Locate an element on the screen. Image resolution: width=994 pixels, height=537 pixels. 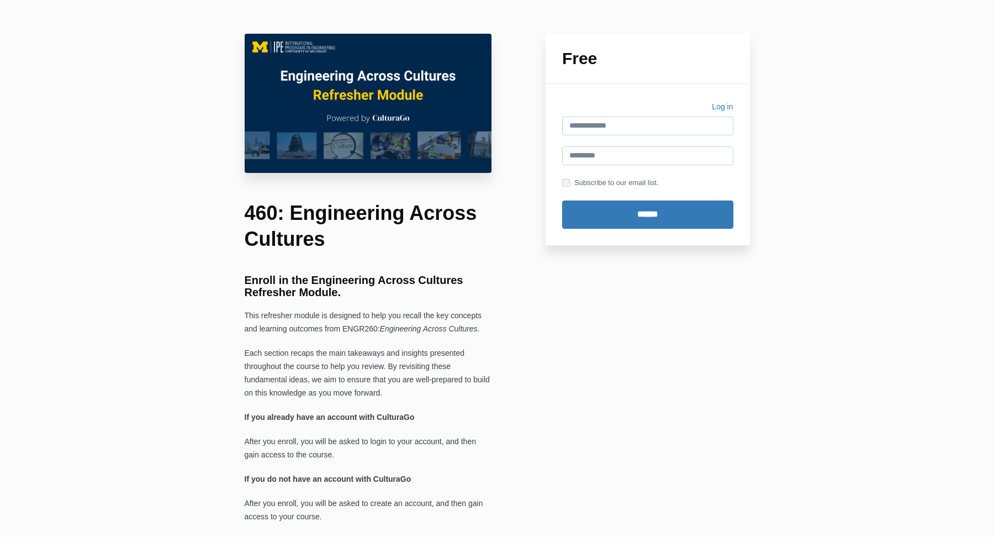
strong: If you already have an account with CulturaGo is located at coordinates (330, 417).